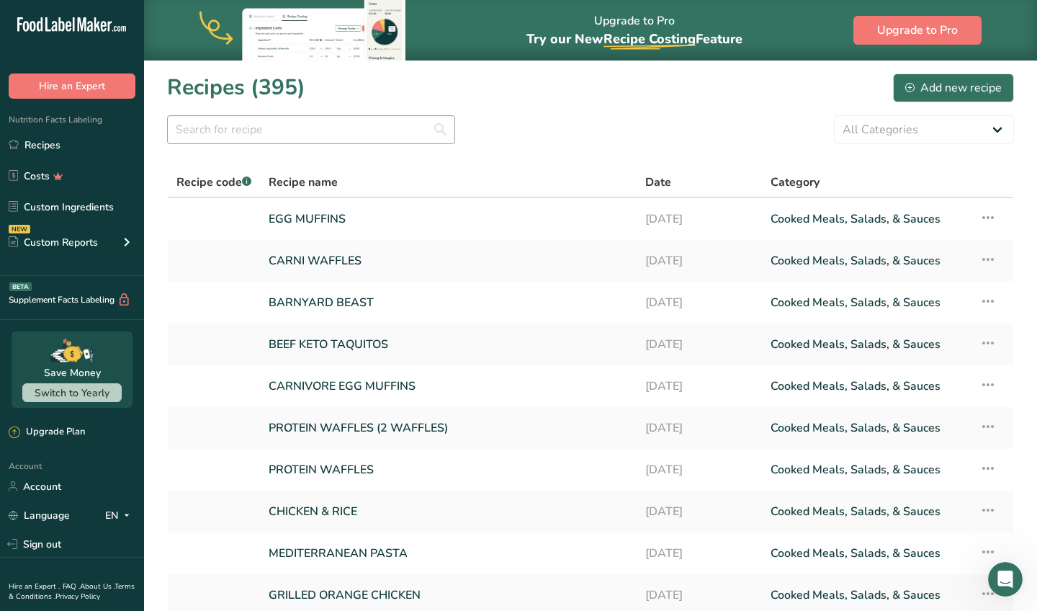  Describe the element at coordinates (448, 595) in the screenshot. I see `a: GRILLED ORANGE CHICKEN` at that location.